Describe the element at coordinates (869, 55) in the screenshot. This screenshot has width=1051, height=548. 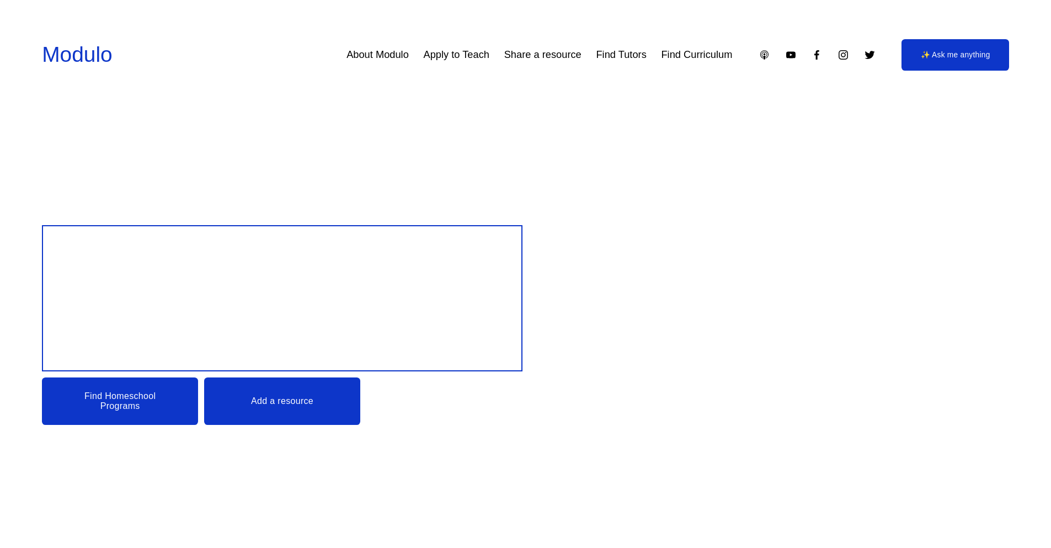
I see `a: Twitter` at that location.